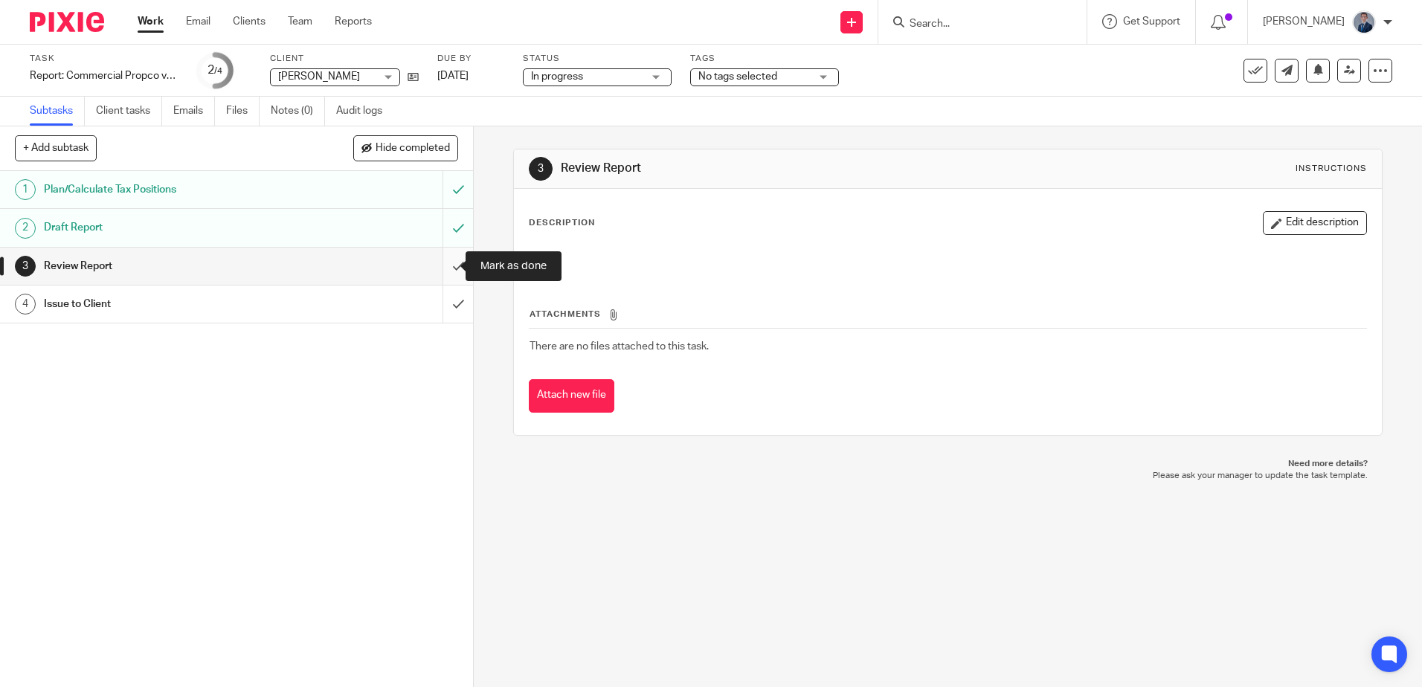 The image size is (1422, 687). What do you see at coordinates (104, 76) in the screenshot?
I see `div: Report: Commercial Propco vs Personal` at bounding box center [104, 76].